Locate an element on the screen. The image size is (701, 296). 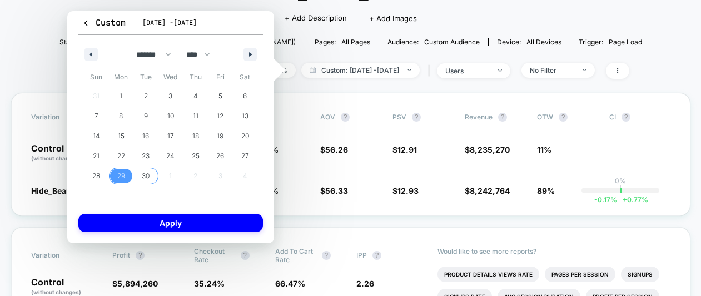
p: Control is located at coordinates (62, 153).